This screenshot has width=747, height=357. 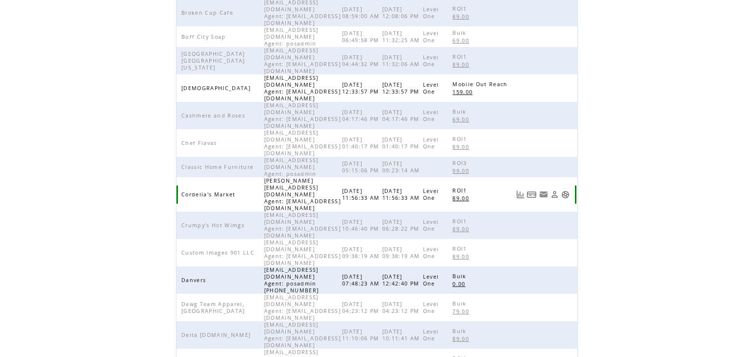 I want to click on span: Chef Flavas, so click(x=200, y=143).